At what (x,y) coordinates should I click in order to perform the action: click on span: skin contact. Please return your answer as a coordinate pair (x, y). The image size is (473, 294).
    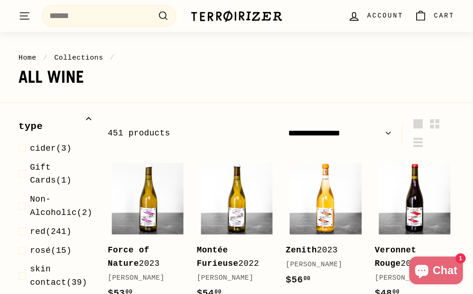
    Looking at the image, I should click on (48, 275).